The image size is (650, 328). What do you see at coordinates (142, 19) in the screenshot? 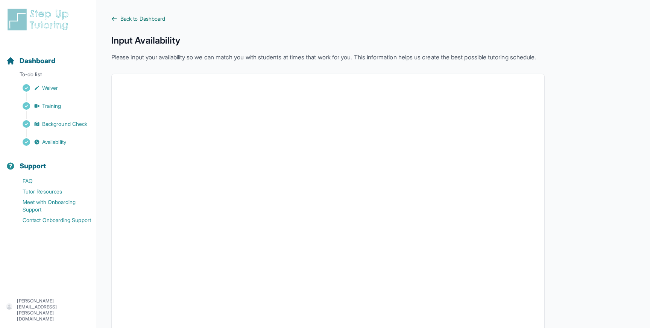
I see `span: Back to Dashboard` at bounding box center [142, 19].